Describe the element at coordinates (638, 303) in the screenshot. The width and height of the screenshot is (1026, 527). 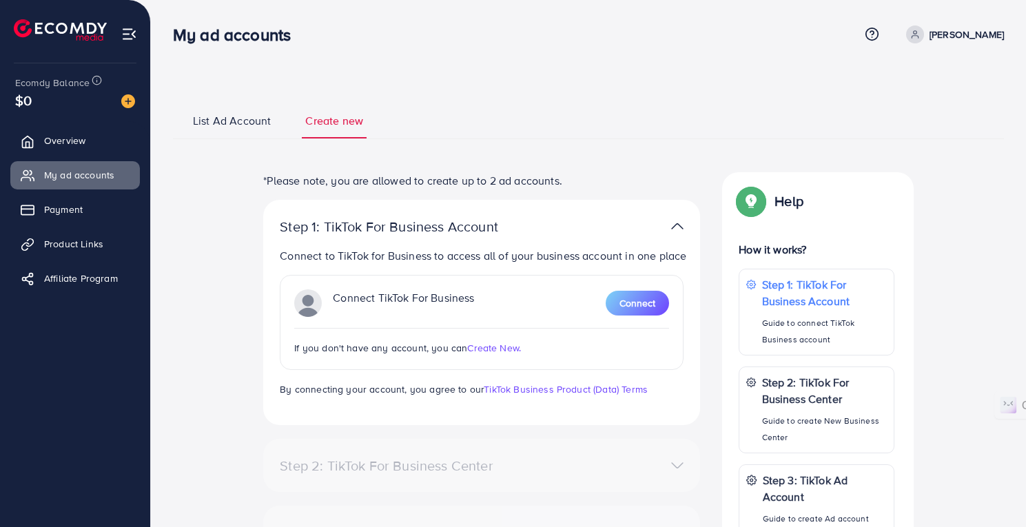
I see `span: Connect` at that location.